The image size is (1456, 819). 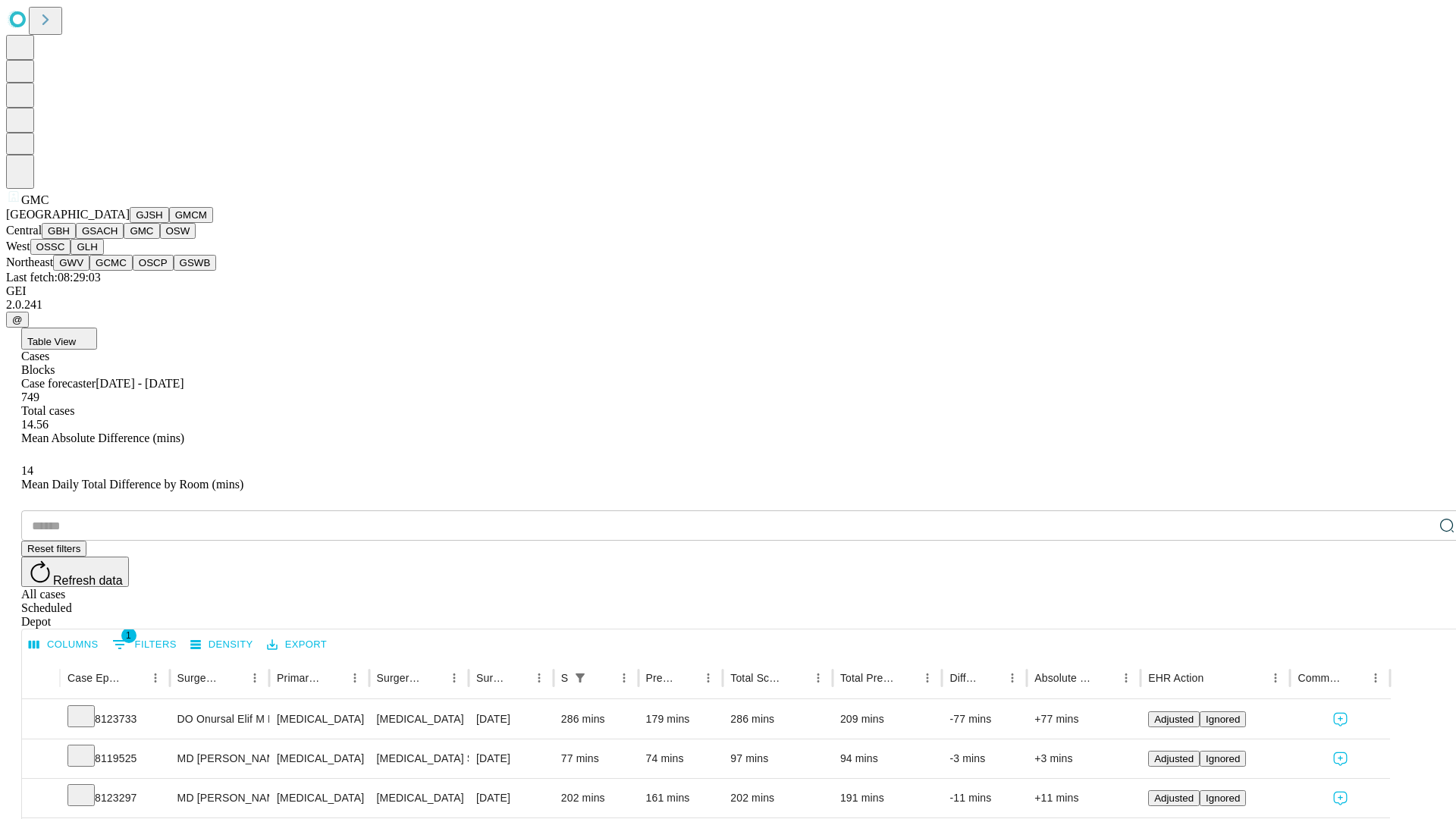 I want to click on button: Show filters, so click(x=580, y=677).